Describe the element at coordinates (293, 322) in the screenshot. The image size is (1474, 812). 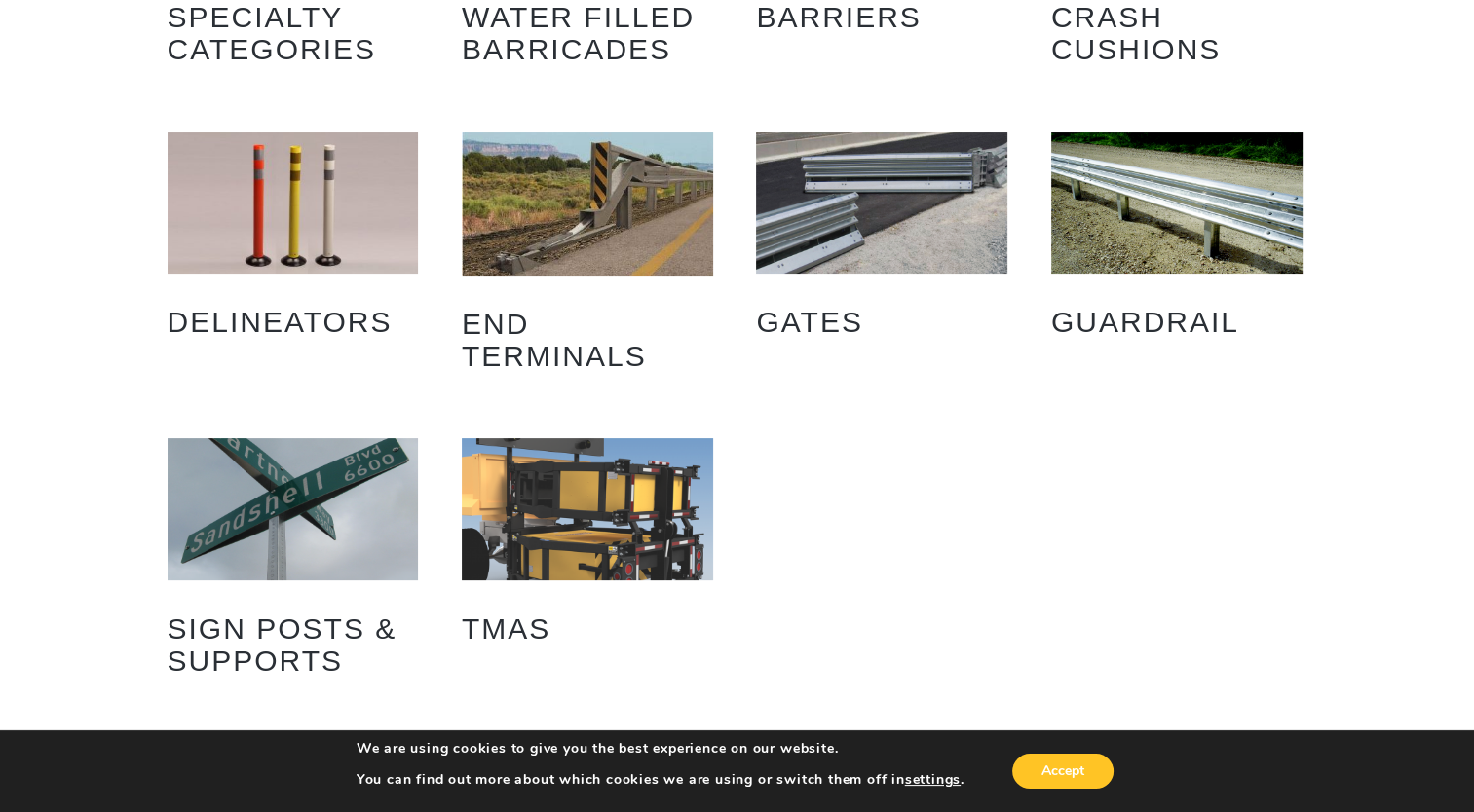
I see `h2: Delineators` at that location.